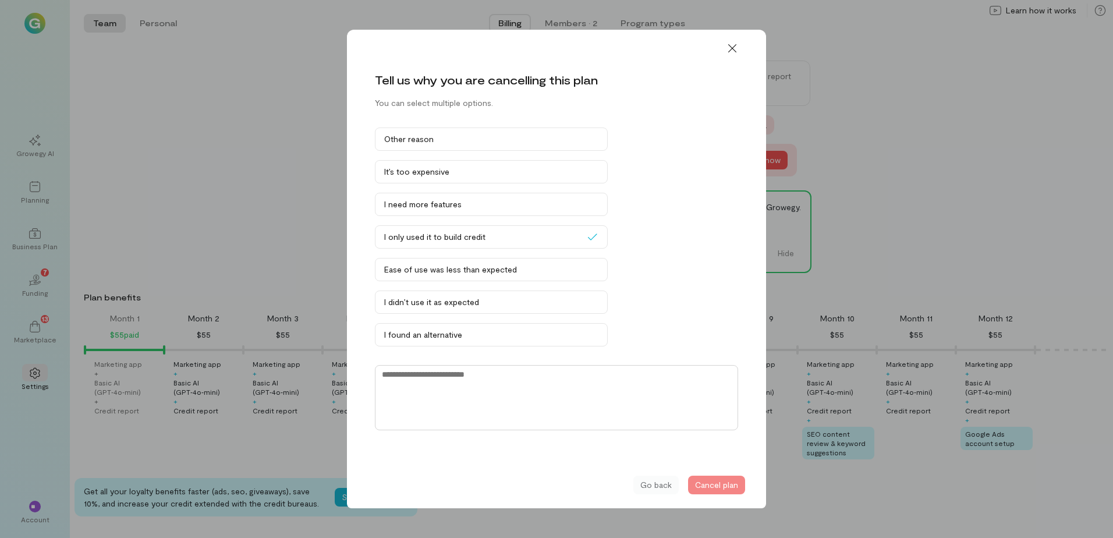  Describe the element at coordinates (491, 302) in the screenshot. I see `button: I didn’t use it as expected` at that location.